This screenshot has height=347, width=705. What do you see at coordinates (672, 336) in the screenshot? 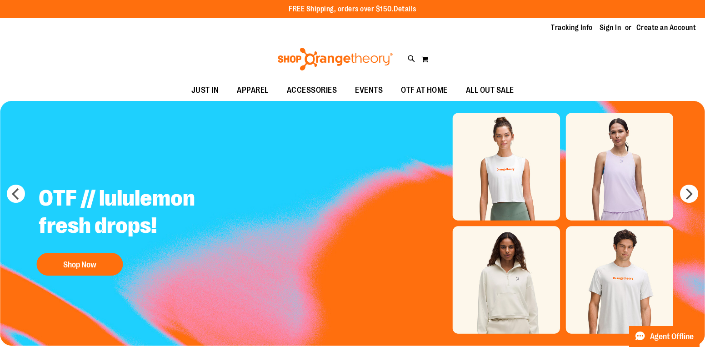
I see `span: Agent Offline` at bounding box center [672, 336].